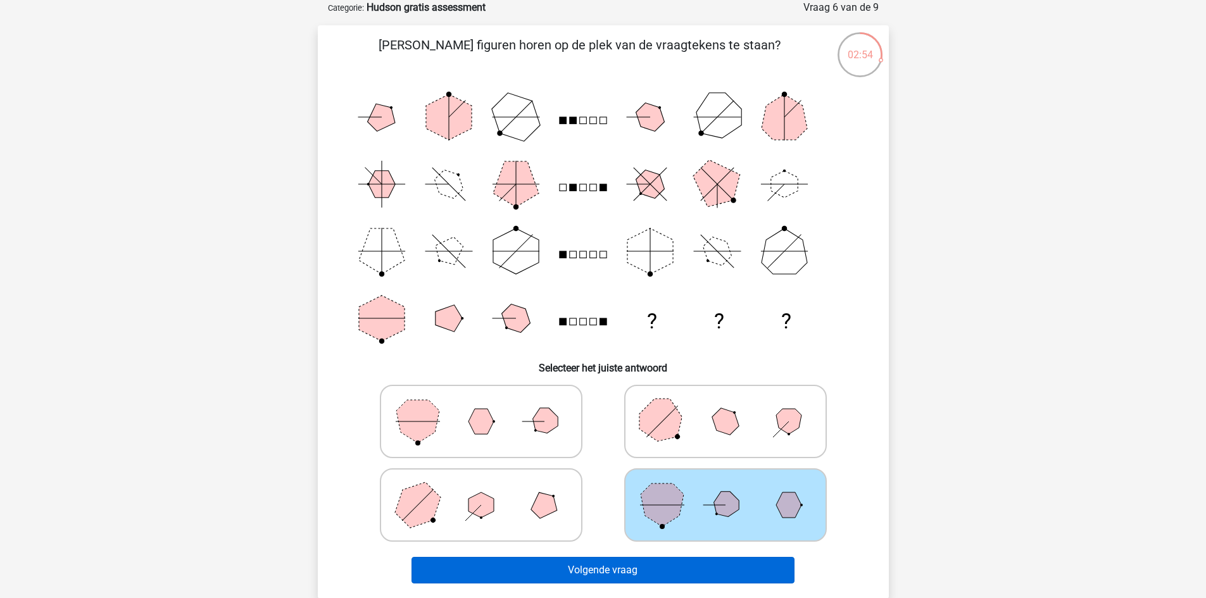 Image resolution: width=1206 pixels, height=598 pixels. I want to click on small: Categorie:, so click(346, 8).